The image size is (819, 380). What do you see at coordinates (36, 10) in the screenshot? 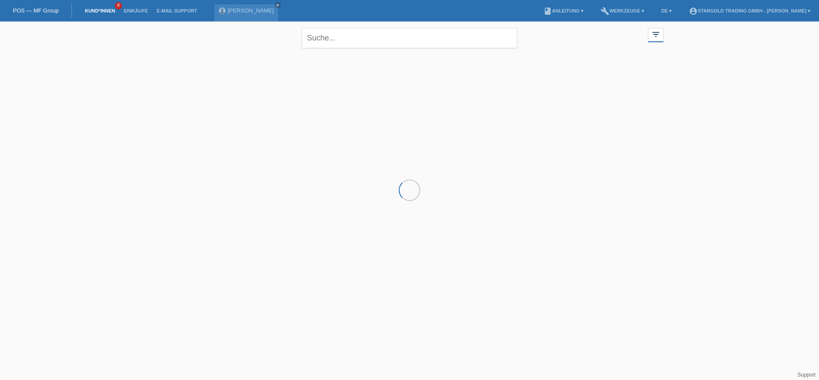
I see `a: POS — MF Group` at bounding box center [36, 10].